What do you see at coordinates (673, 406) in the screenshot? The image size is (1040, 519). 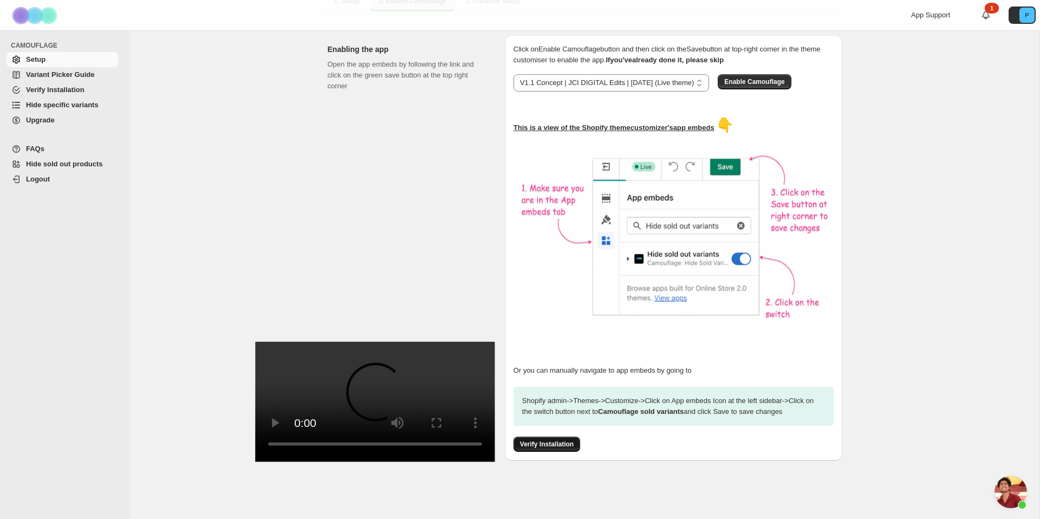 I see `p: Shopify admin -> Themes -> Customize -> Click on App embeds Icon at the left sidebar -> Click on ...` at bounding box center [673, 406].